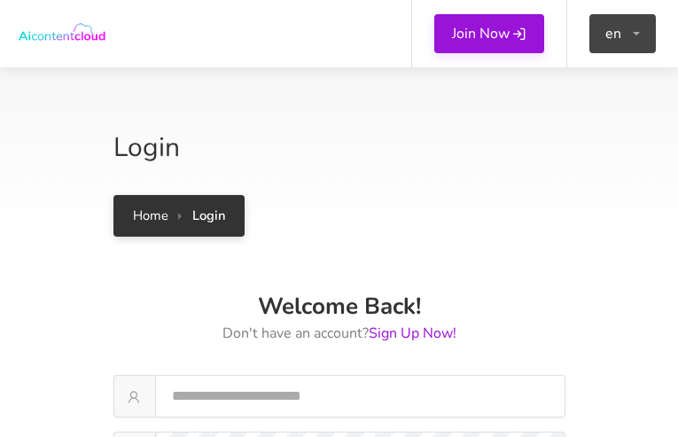  I want to click on span: Don't have an account?, so click(339, 333).